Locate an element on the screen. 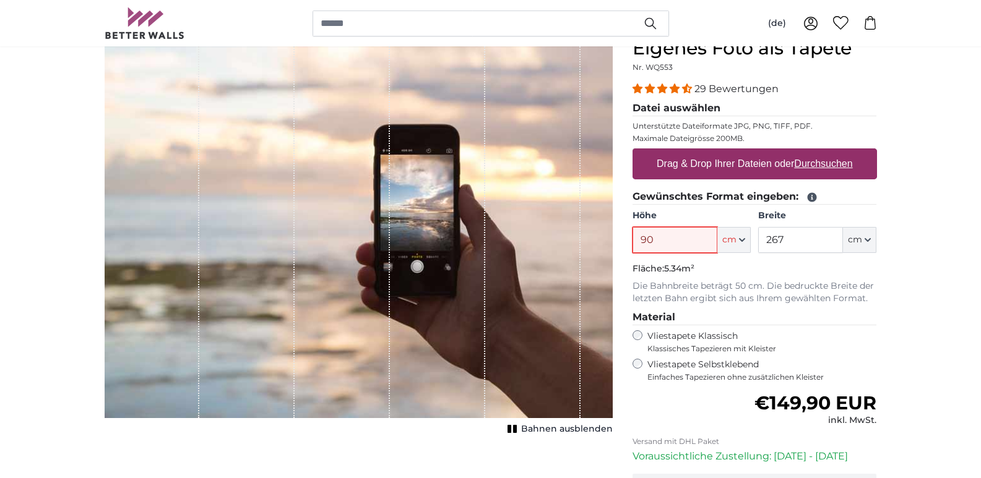 Image resolution: width=981 pixels, height=478 pixels. div: 1 of 1 is located at coordinates (358, 238).